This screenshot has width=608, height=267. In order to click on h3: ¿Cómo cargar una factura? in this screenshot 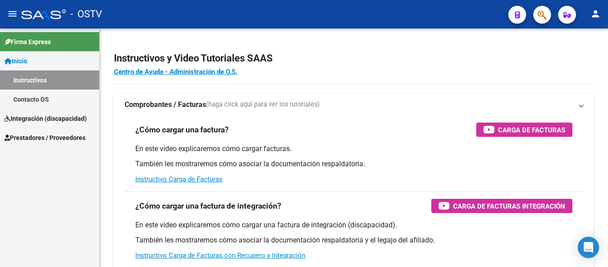, I will do `click(182, 130)`.